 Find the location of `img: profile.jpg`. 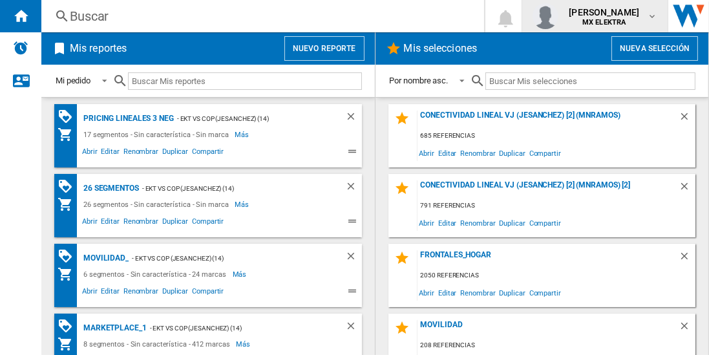

img: profile.jpg is located at coordinates (546, 16).